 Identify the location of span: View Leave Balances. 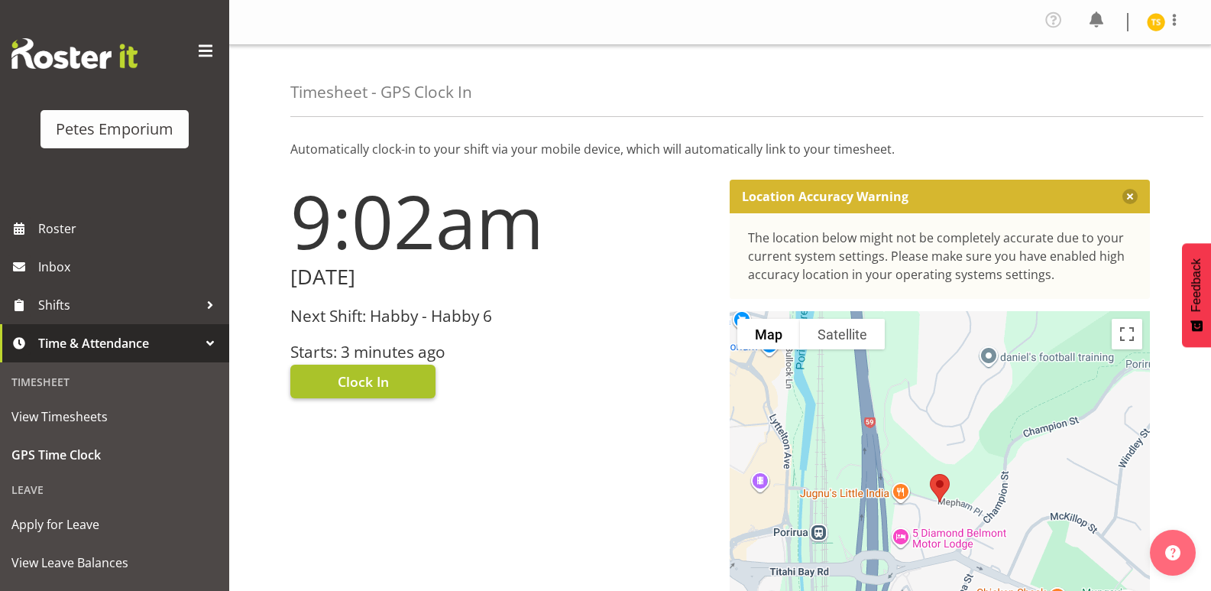
(115, 562).